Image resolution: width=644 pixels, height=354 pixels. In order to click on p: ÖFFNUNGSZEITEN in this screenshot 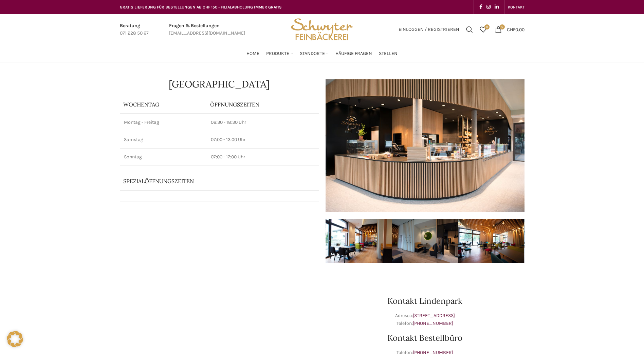, I will do `click(263, 105)`.